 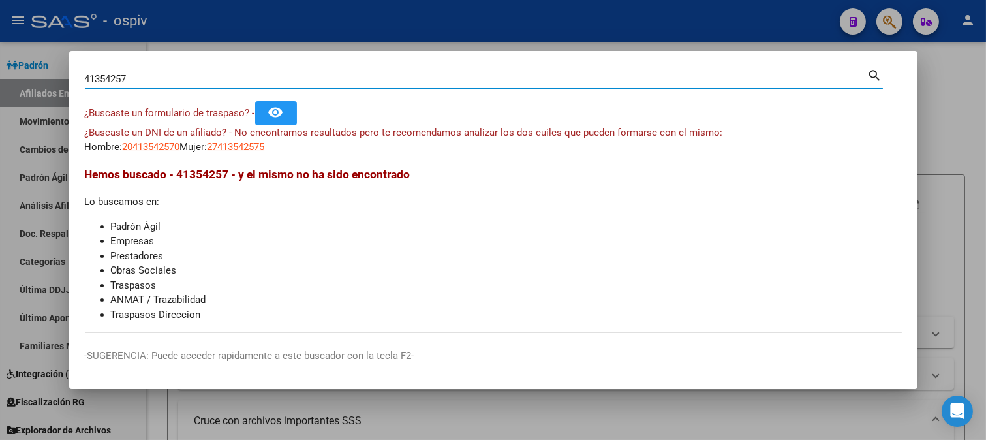 I want to click on span: 27413542575, so click(x=236, y=147).